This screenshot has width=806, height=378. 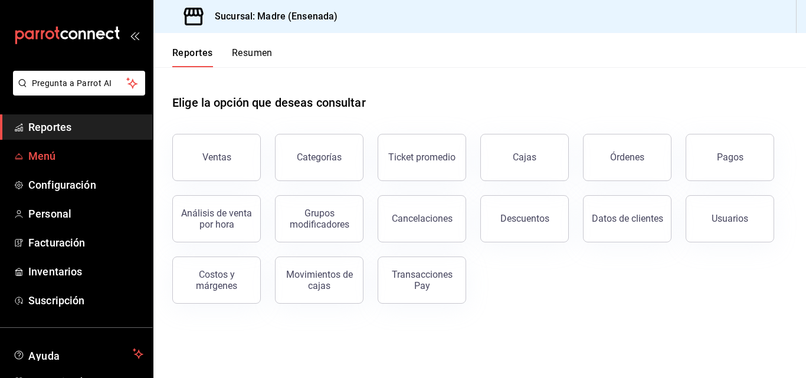 I want to click on a: Pregunta a Parrot AI, so click(x=77, y=91).